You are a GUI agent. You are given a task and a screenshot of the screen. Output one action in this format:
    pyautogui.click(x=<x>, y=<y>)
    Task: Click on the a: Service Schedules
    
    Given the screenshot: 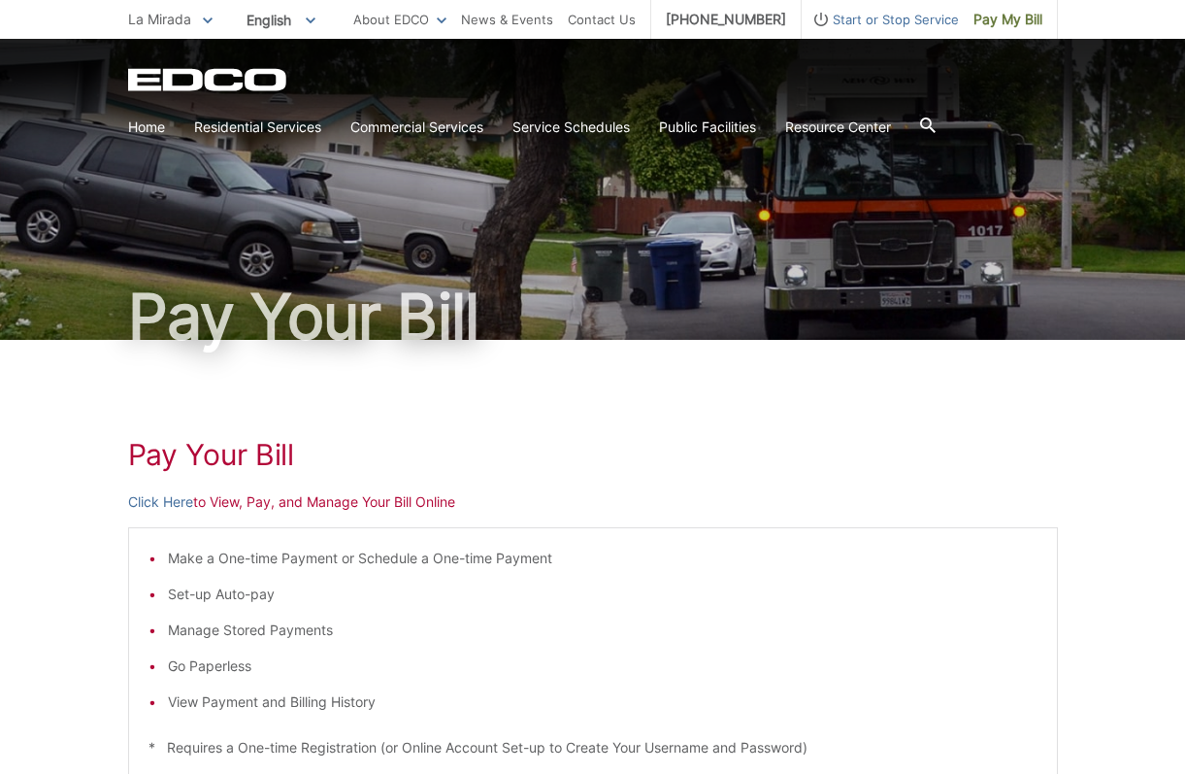 What is the action you would take?
    pyautogui.click(x=571, y=127)
    